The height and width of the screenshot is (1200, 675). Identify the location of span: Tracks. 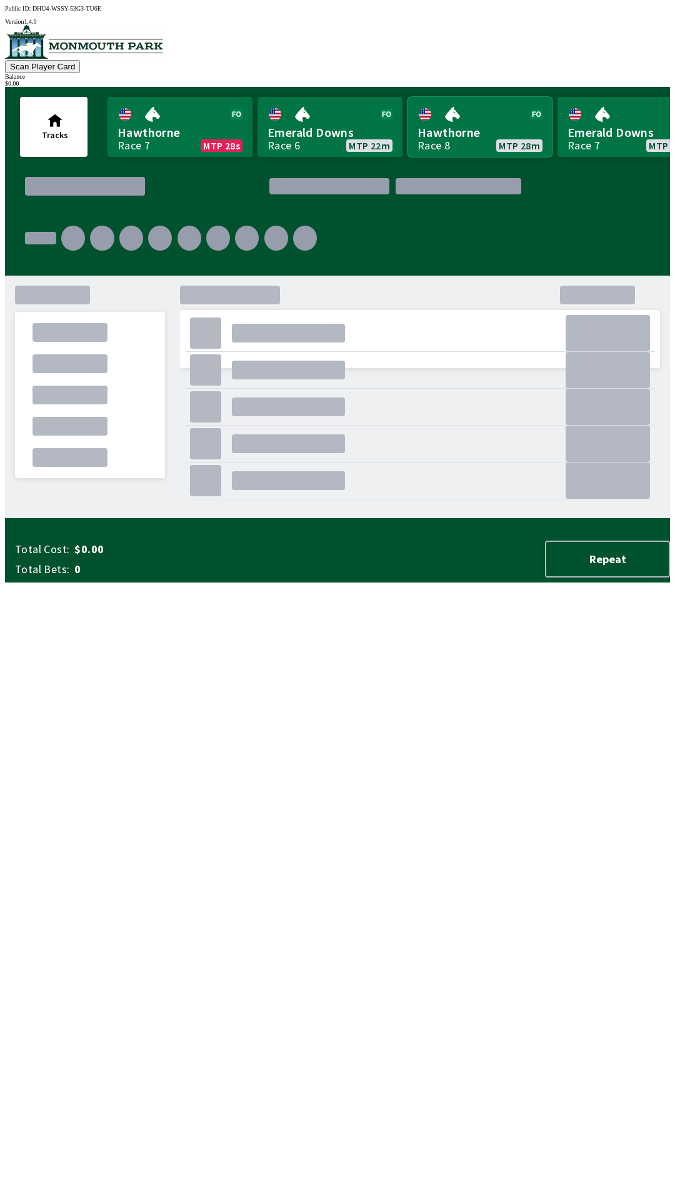
(55, 135).